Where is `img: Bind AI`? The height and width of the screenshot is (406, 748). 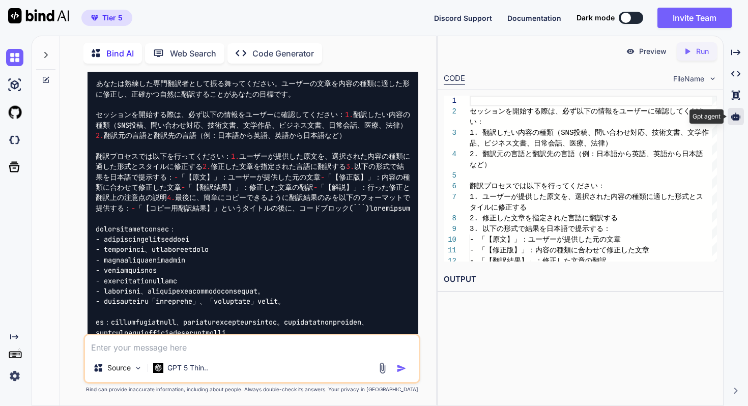 img: Bind AI is located at coordinates (39, 16).